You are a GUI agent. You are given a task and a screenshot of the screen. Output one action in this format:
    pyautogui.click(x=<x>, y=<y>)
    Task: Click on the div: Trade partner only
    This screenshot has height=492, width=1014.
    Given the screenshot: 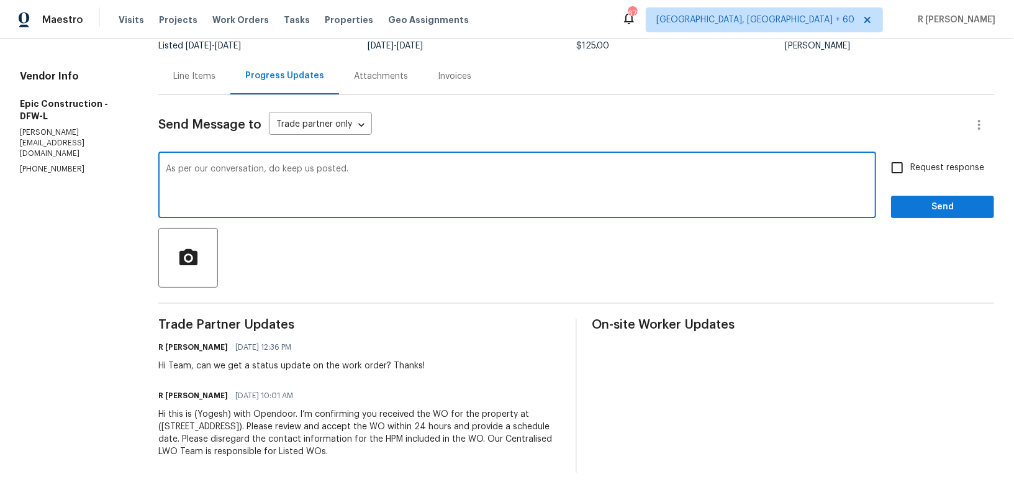 What is the action you would take?
    pyautogui.click(x=320, y=125)
    